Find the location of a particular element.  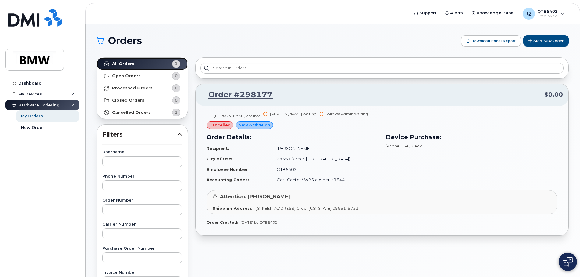

img: Open chat is located at coordinates (568, 262).